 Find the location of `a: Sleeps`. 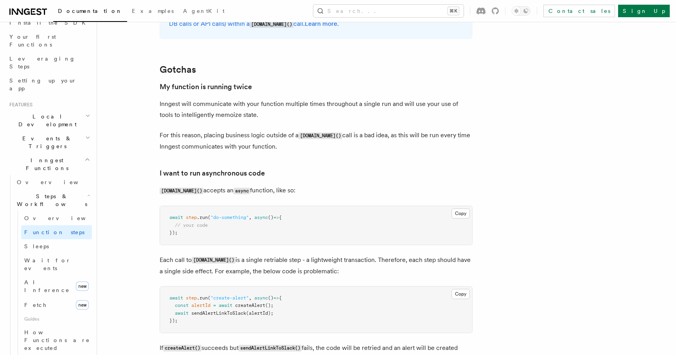

a: Sleeps is located at coordinates (56, 246).